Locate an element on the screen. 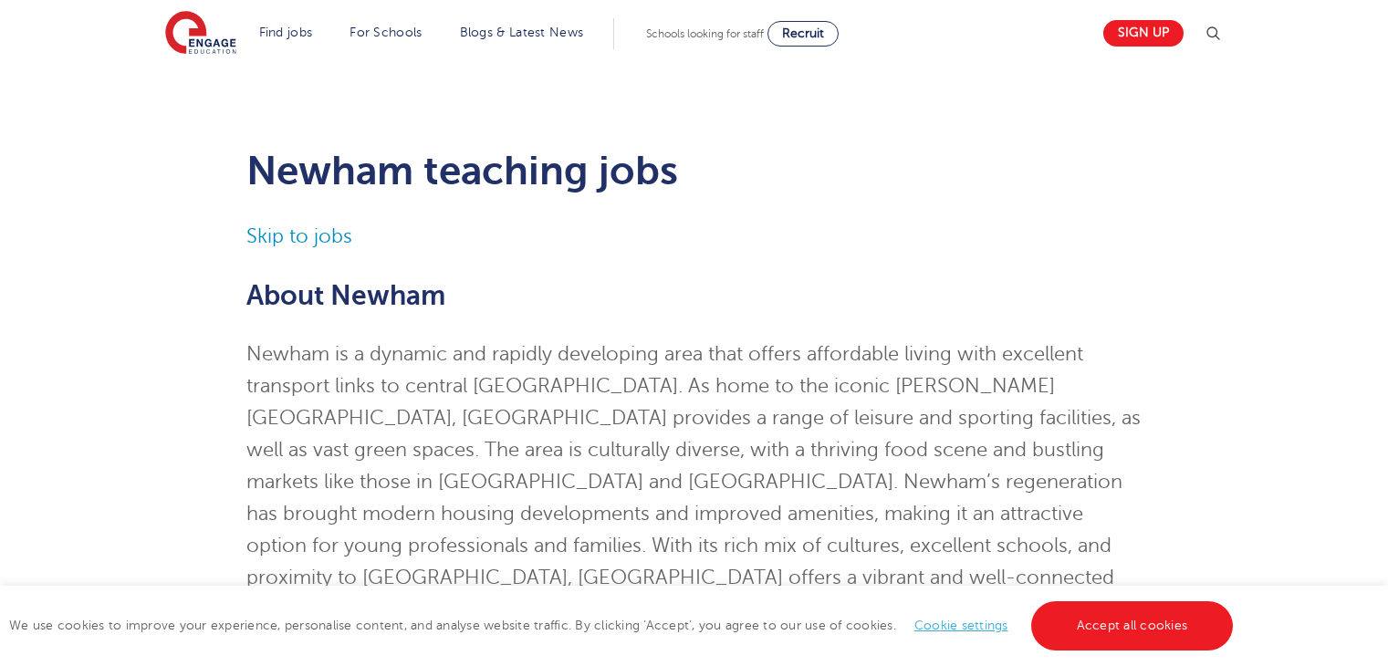 Image resolution: width=1388 pixels, height=666 pixels. a: Find jobs is located at coordinates (286, 32).